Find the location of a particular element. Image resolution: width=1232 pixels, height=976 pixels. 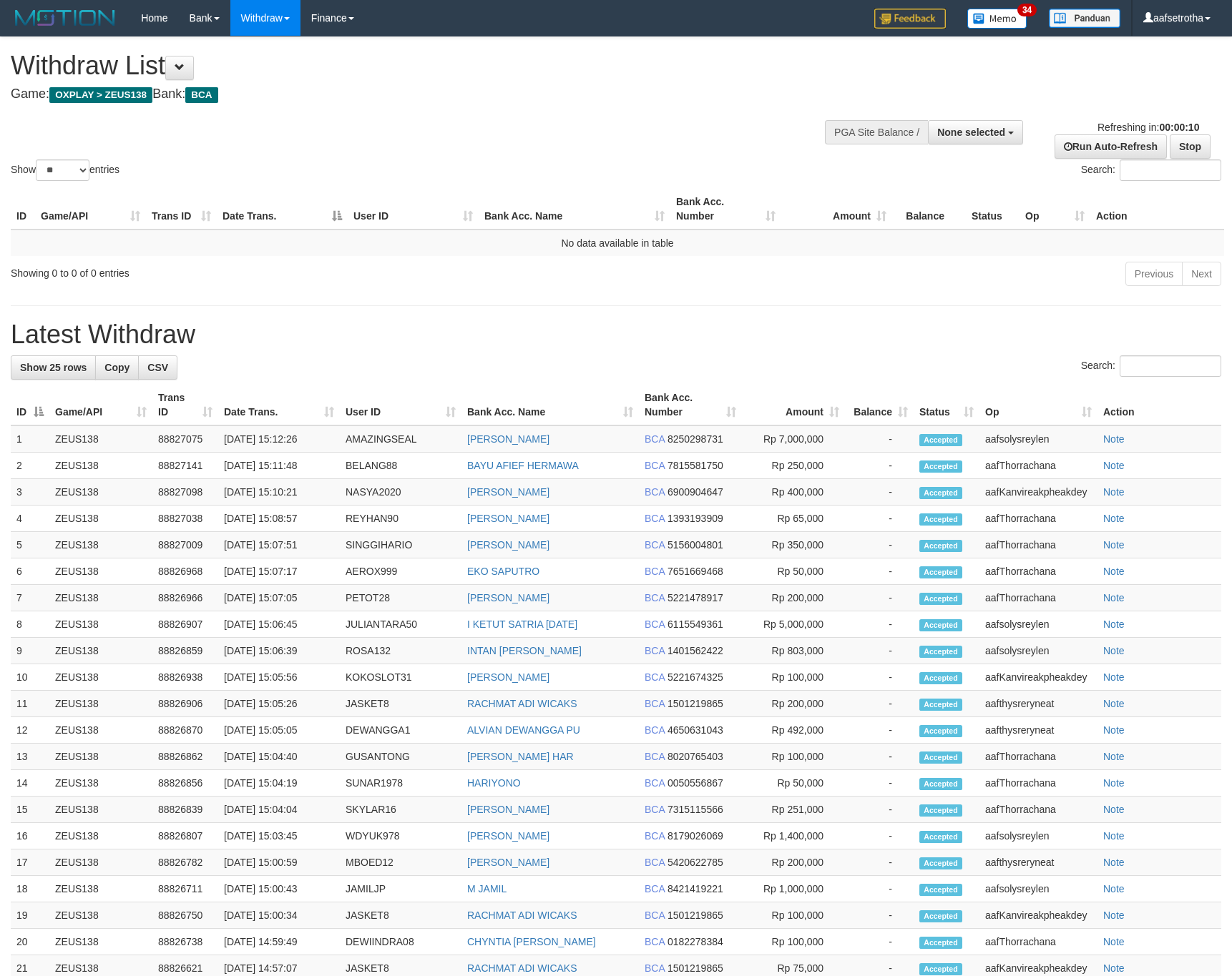

strong: 00:00:10 is located at coordinates (1179, 127).